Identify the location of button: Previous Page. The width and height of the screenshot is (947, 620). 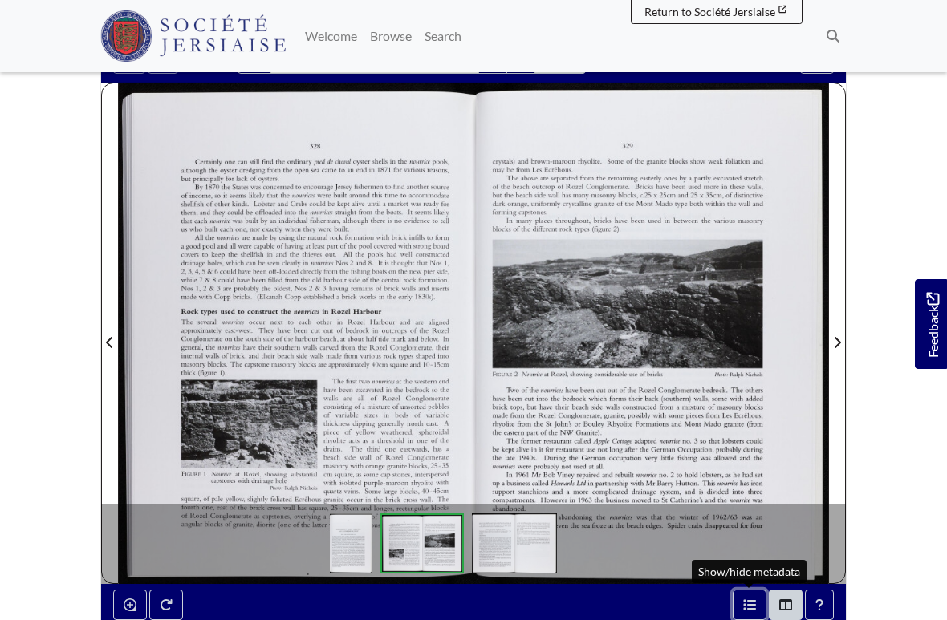
(110, 333).